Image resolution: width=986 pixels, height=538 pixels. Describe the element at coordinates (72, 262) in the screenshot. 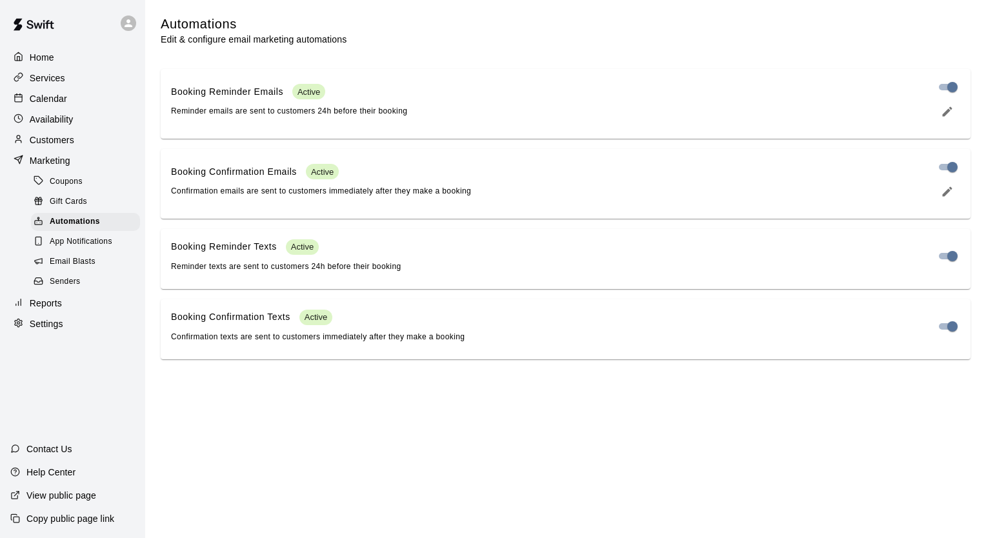

I see `span: Email Blasts` at that location.